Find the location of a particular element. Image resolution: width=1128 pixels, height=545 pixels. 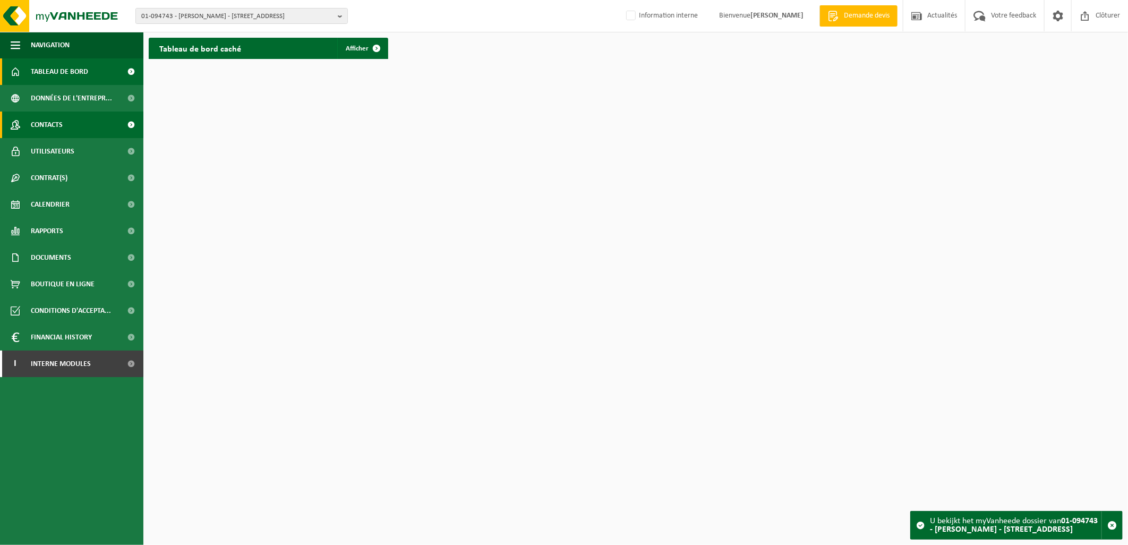

a: Afficher is located at coordinates (362, 48).